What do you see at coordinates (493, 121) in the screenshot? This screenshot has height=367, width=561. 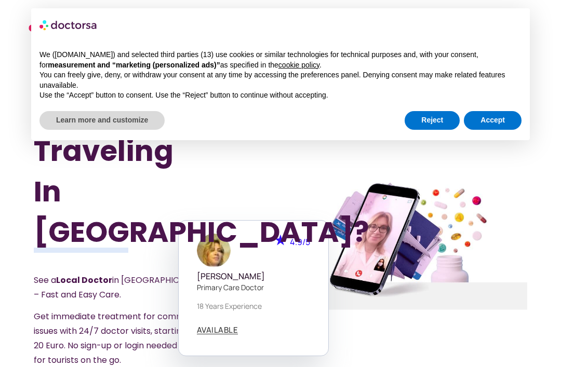 I see `button: Accept` at bounding box center [493, 121].